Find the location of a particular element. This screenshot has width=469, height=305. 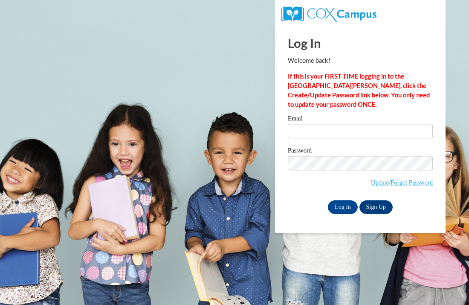

img: COX Campus is located at coordinates (329, 14).